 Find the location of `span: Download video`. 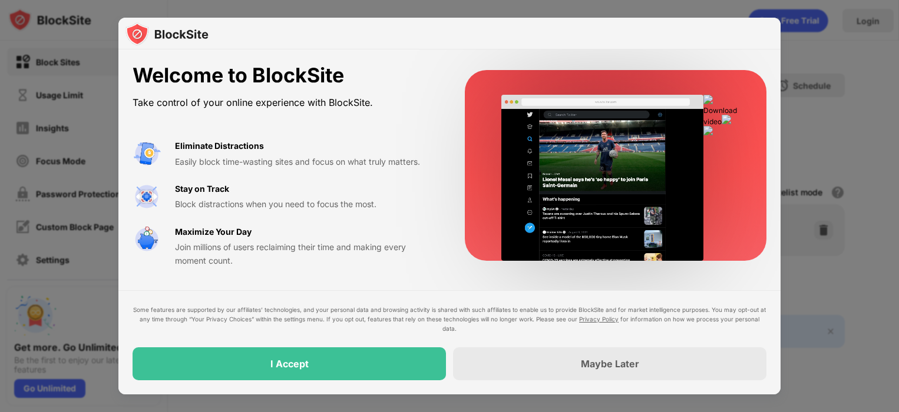

span: Download video is located at coordinates (720, 116).